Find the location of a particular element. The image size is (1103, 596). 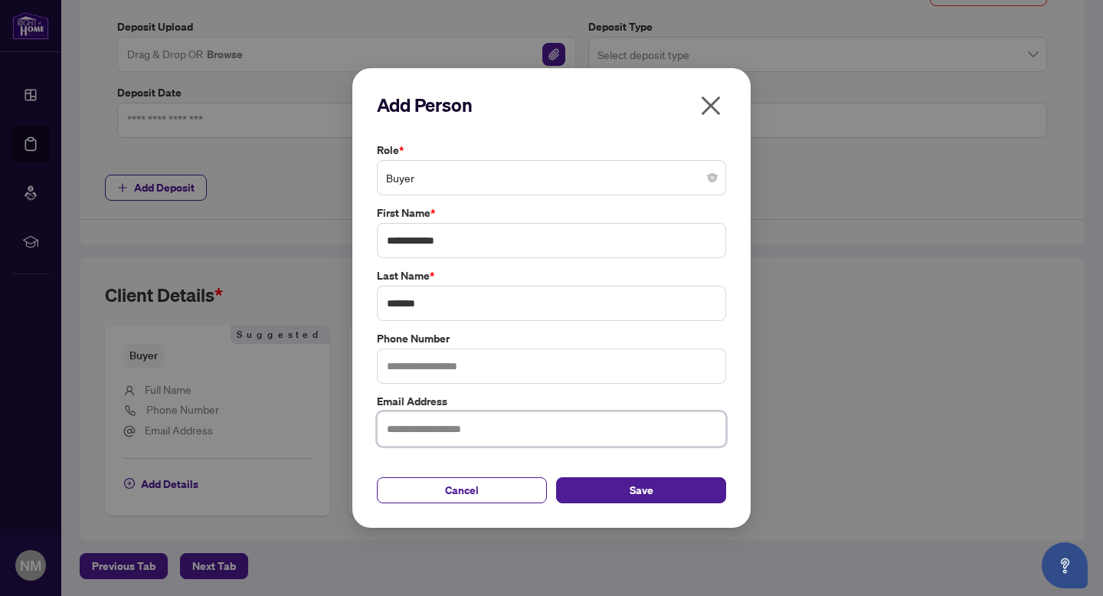

label: Email Address is located at coordinates (552, 402).